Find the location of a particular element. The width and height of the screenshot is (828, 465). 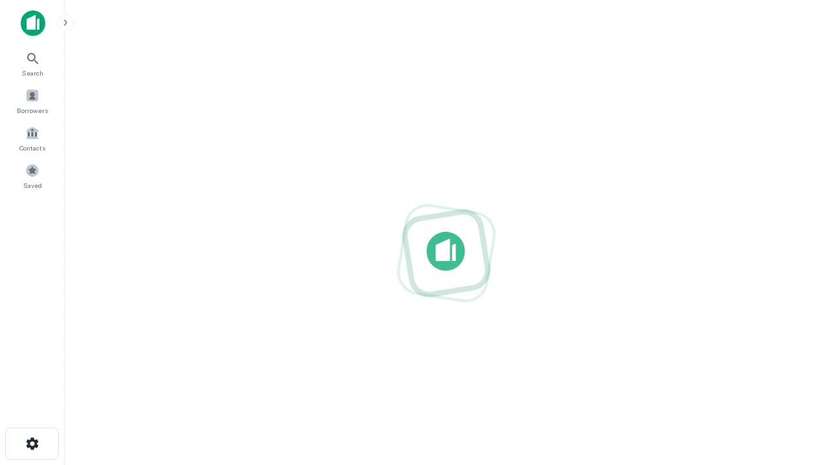

span: Saved is located at coordinates (32, 186).